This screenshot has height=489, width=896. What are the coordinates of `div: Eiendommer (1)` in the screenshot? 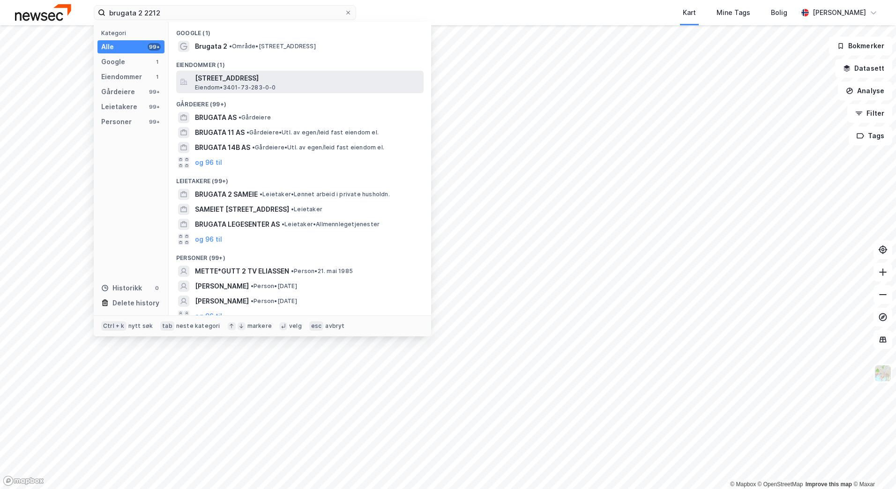 It's located at (300, 62).